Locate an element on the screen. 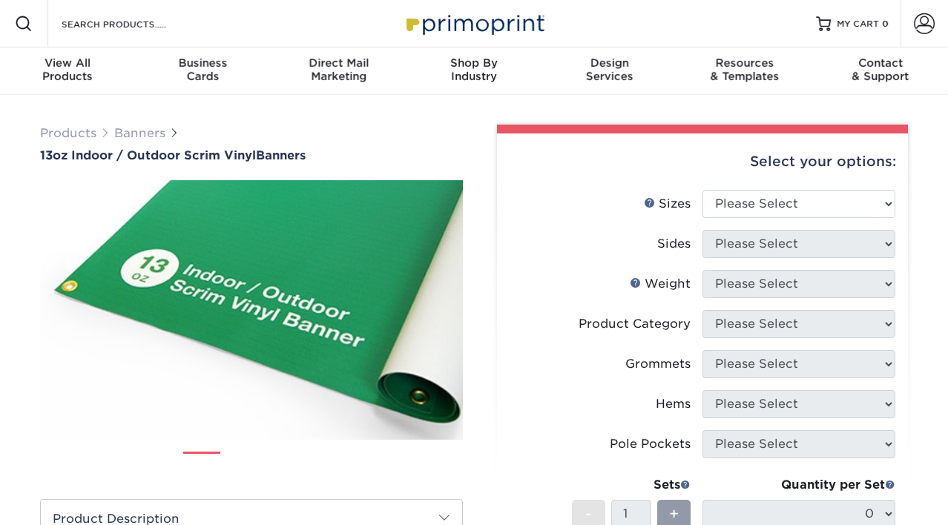  div: Cards is located at coordinates (203, 70).